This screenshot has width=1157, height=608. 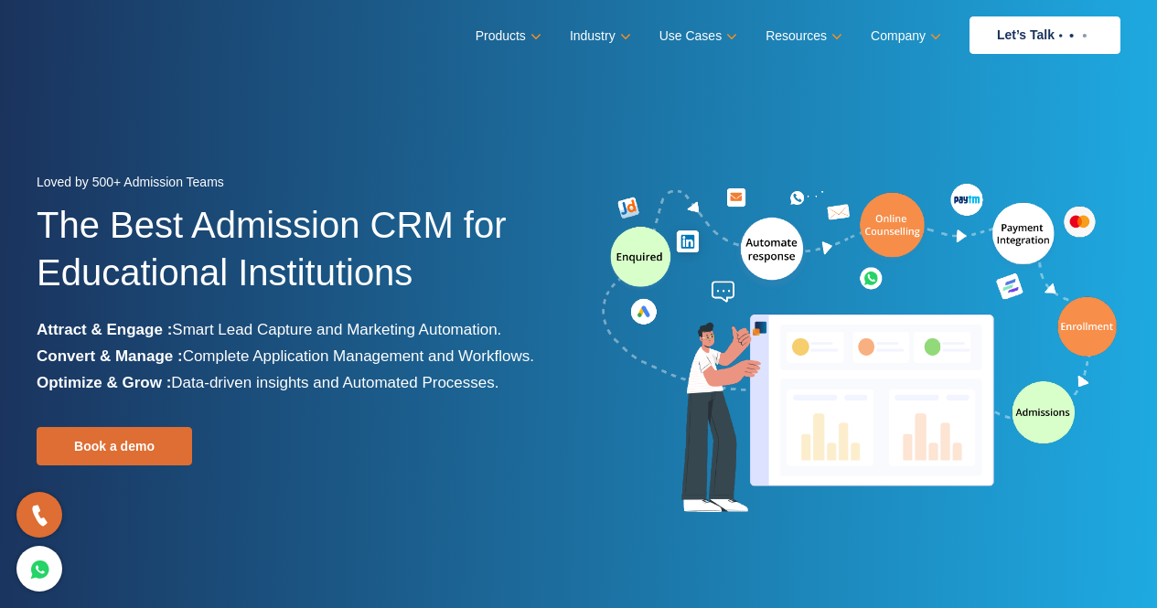 What do you see at coordinates (301, 259) in the screenshot?
I see `h1: The Best Admission CRM for Educational Institutions` at bounding box center [301, 259].